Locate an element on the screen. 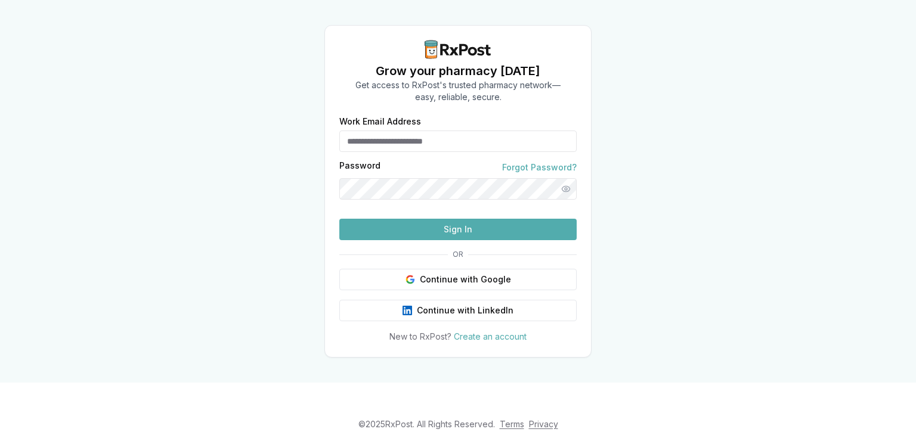  button: Sign In is located at coordinates (458, 230).